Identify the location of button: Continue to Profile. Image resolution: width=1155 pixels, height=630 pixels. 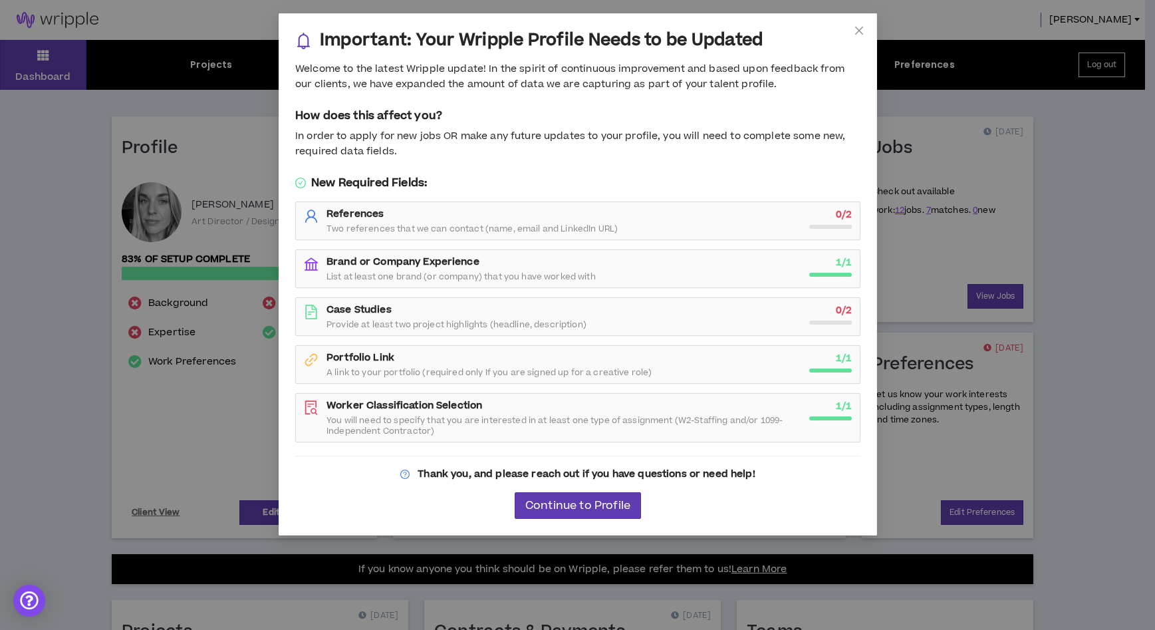
(577, 505).